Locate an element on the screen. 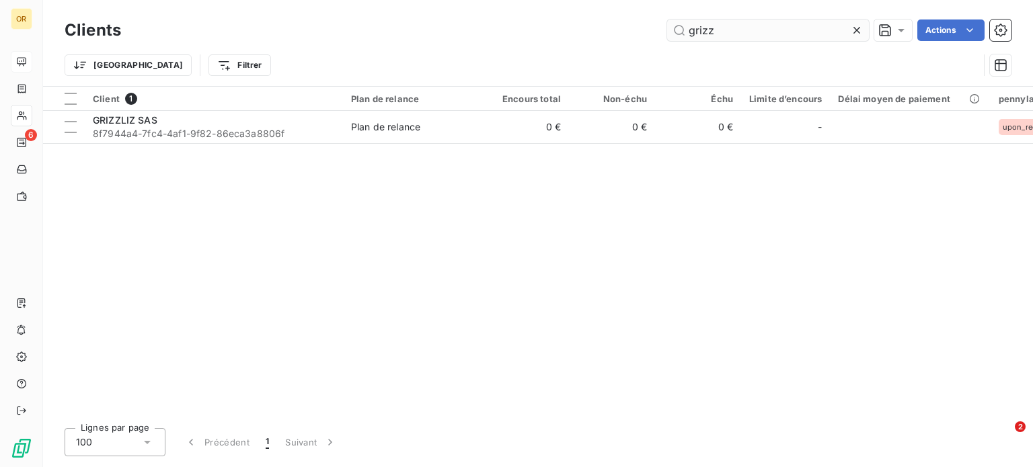  h3: Clients is located at coordinates (93, 30).